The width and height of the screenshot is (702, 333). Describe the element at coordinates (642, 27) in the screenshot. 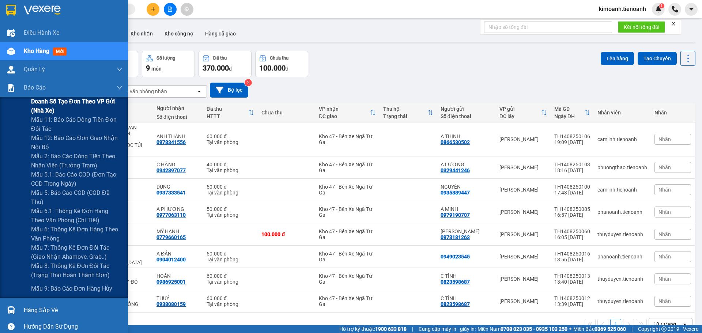

I see `span: Kết nối tổng đài` at that location.